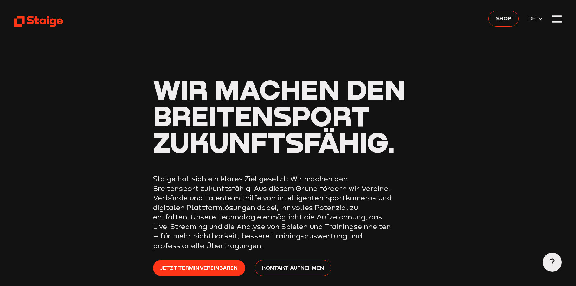  What do you see at coordinates (533, 18) in the screenshot?
I see `span: DE` at bounding box center [533, 18].